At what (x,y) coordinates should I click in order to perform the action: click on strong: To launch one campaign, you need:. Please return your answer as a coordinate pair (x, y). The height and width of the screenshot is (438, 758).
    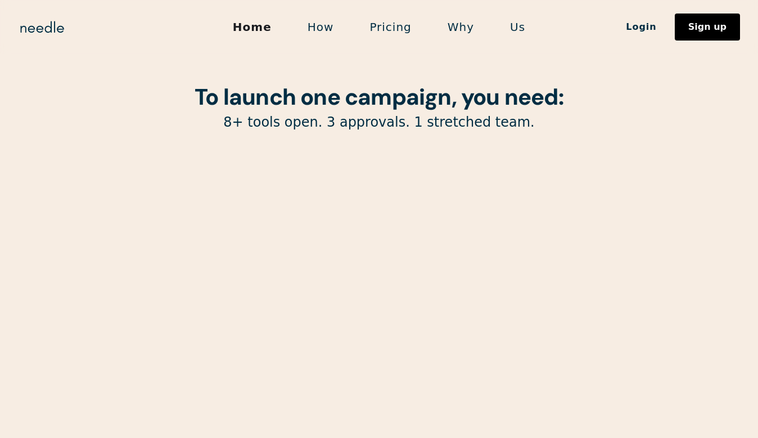
    Looking at the image, I should click on (379, 97).